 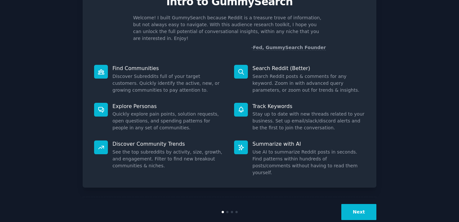 I want to click on dd: Quickly explore pain points, solution requests, open questions, and spending patterns for people ..., so click(x=169, y=121).